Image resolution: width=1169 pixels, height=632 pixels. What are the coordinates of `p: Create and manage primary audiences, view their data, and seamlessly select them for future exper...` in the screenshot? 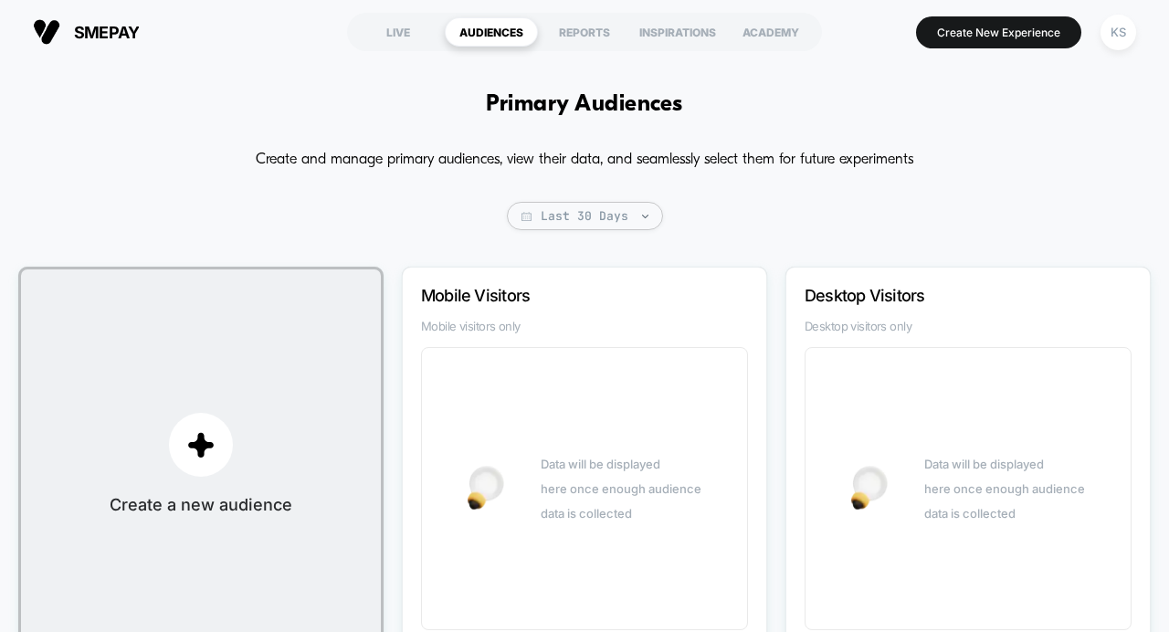 It's located at (585, 160).